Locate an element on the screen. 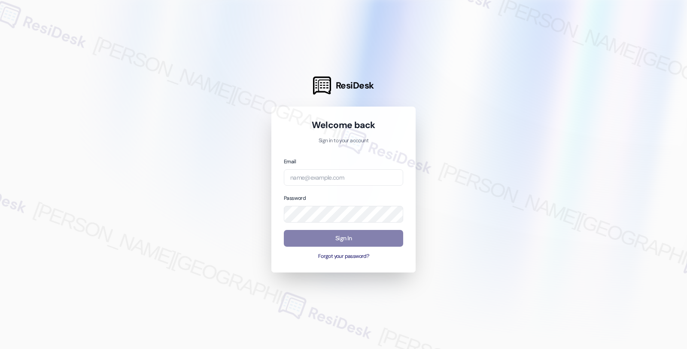 This screenshot has height=349, width=687. button: Forgot your password? is located at coordinates (343, 256).